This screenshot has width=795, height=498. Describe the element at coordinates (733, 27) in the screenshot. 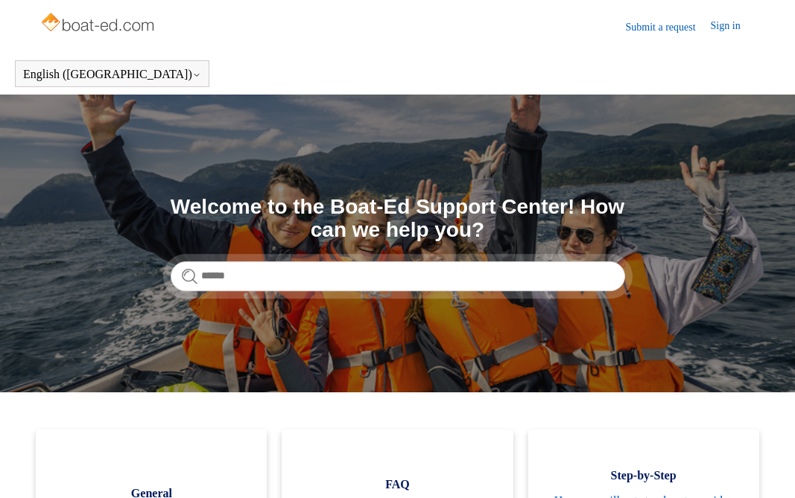

I see `a: Sign in` at that location.